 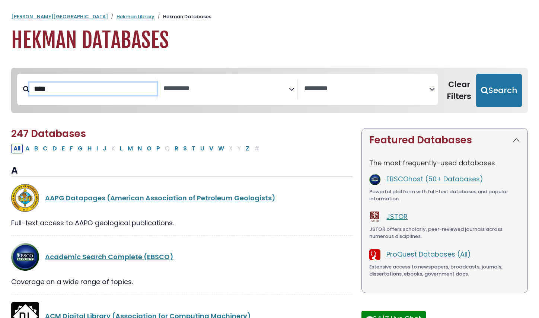 I want to click on button: Filter Results H, so click(x=89, y=148).